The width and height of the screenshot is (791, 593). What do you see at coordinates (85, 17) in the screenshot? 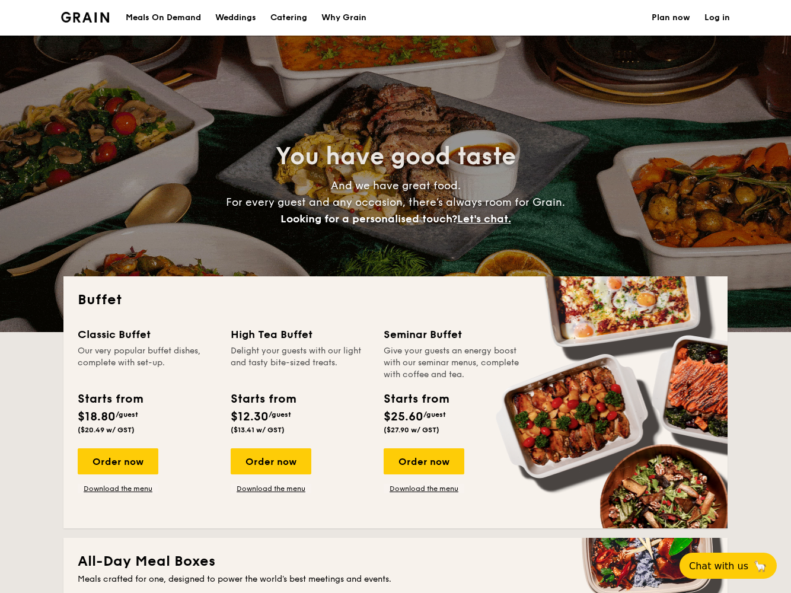
I see `img: Grain` at bounding box center [85, 17].